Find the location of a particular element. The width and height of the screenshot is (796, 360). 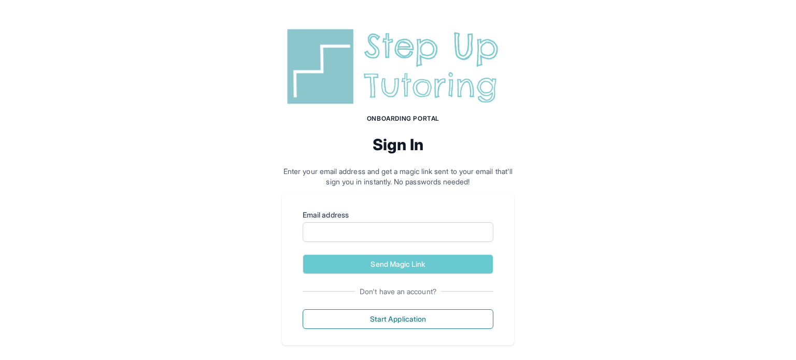

button: Send Magic Link is located at coordinates (398, 264).